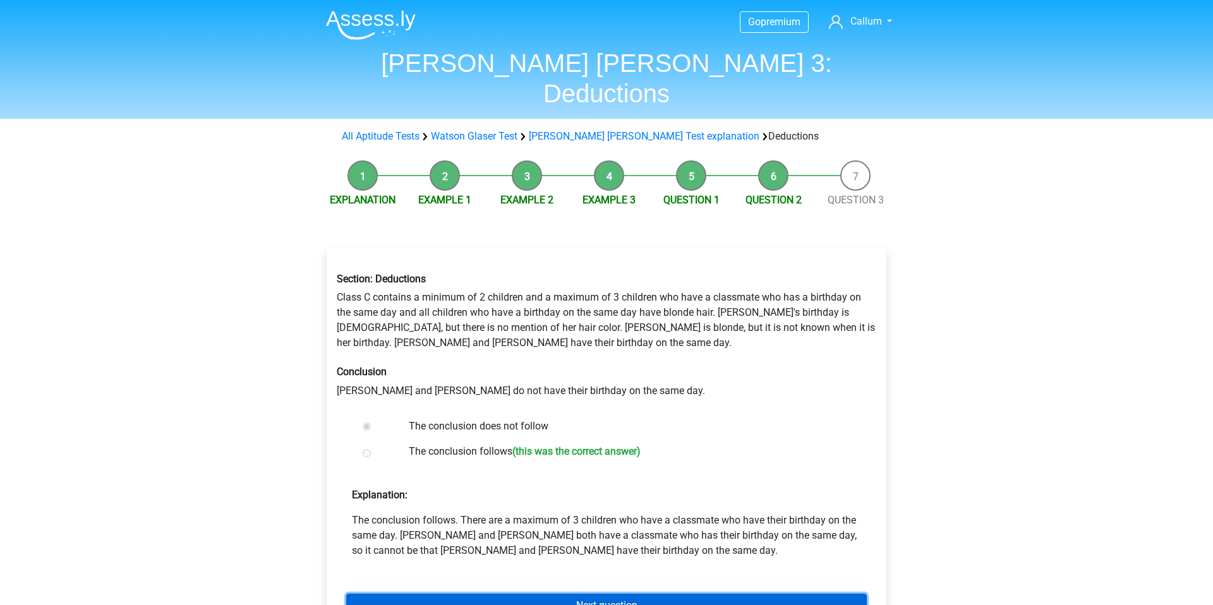 The image size is (1213, 605). Describe the element at coordinates (527, 200) in the screenshot. I see `a: Example 2` at that location.